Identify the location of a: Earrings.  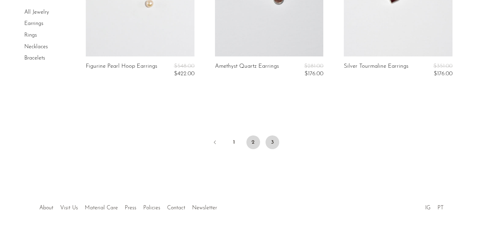
(34, 24).